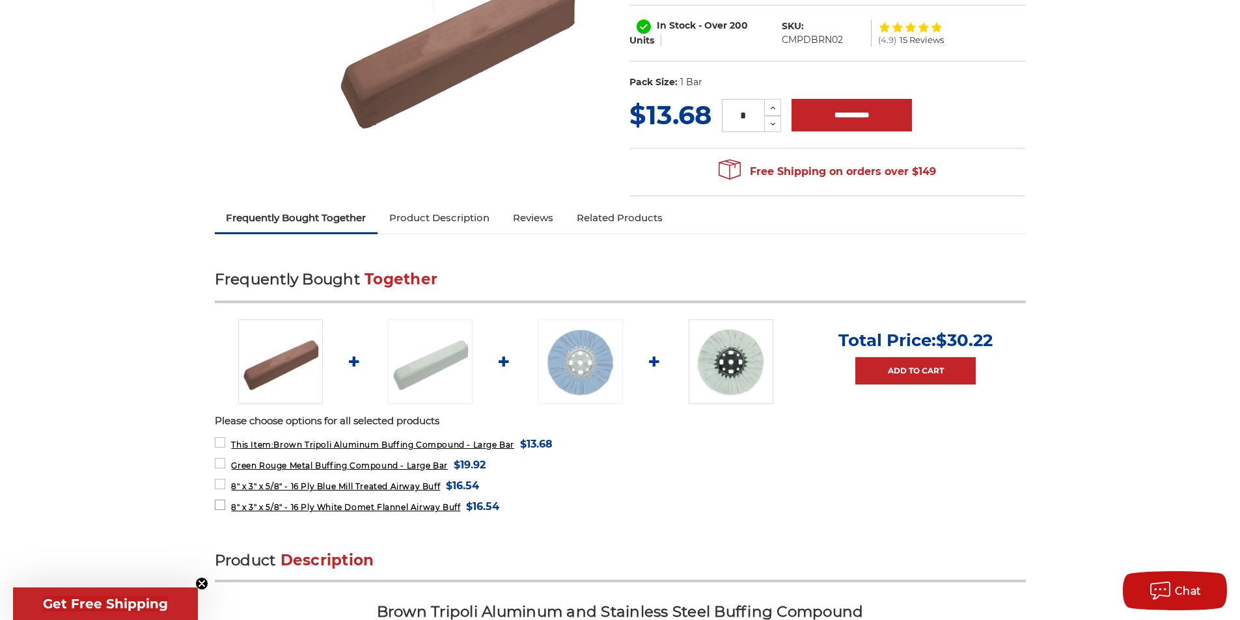 The image size is (1240, 620). I want to click on span: Free Shipping on orders over $149, so click(827, 172).